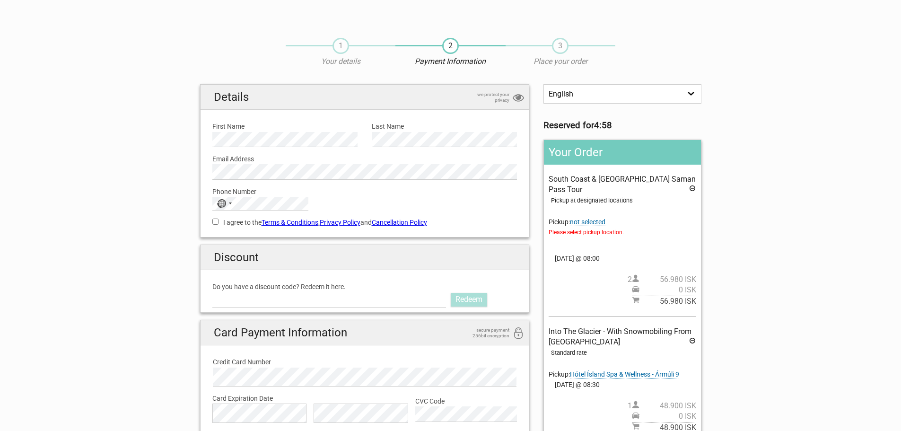  I want to click on label: Card Expiration Date, so click(364, 398).